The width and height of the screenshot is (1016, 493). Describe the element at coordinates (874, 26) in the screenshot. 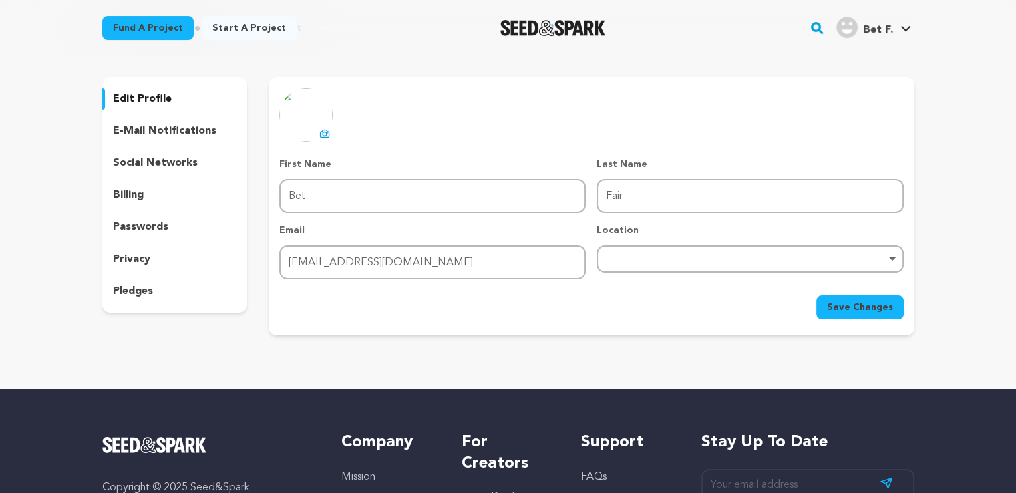

I see `a: Bet F.'s Profile` at that location.